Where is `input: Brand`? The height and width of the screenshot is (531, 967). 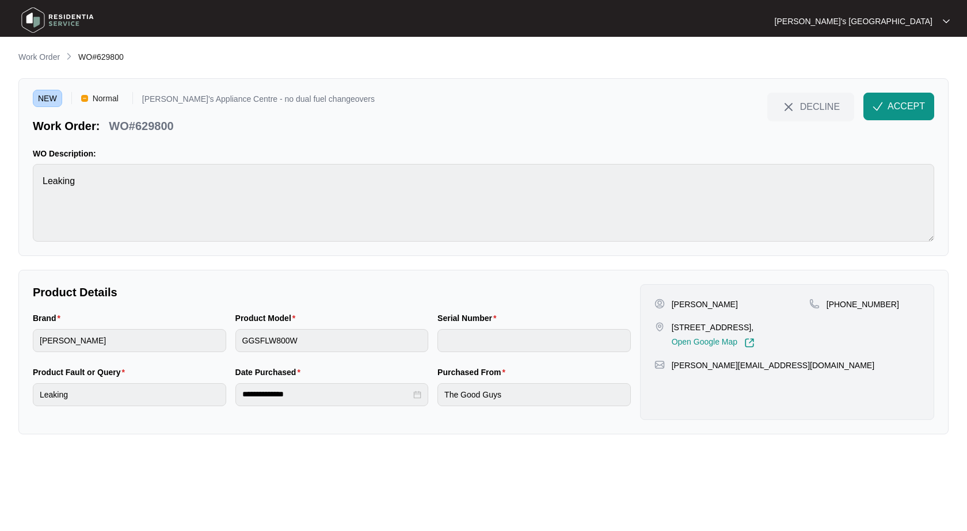
input: Brand is located at coordinates (130, 341).